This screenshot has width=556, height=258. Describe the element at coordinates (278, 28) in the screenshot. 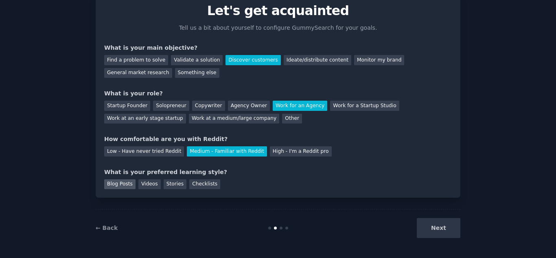

I see `p: Tell us a bit about yourself to configure GummySearch for your goals.` at that location.